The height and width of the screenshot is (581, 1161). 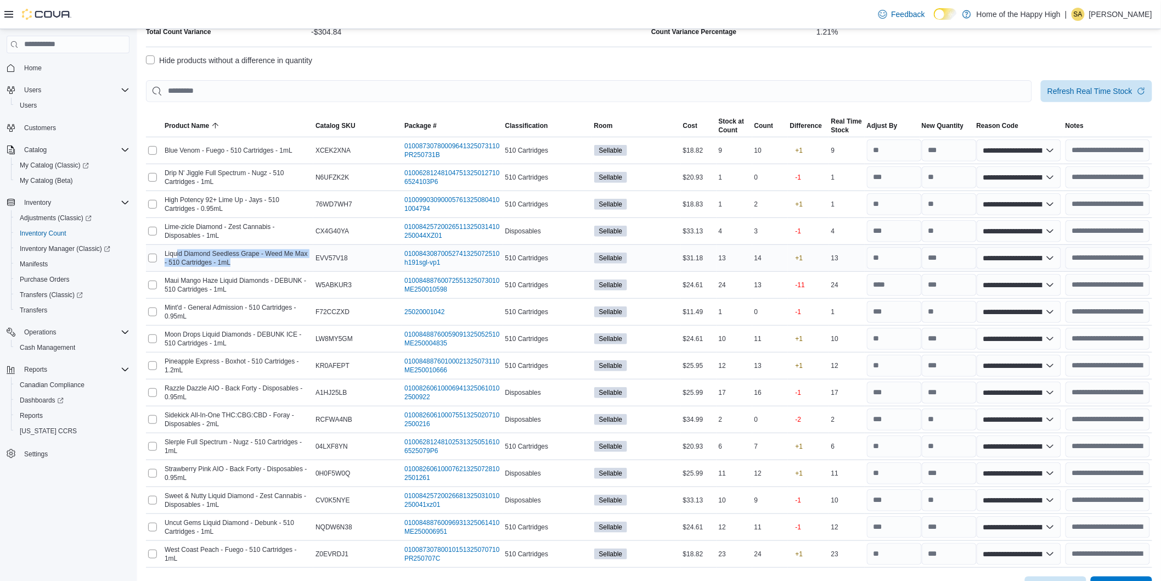 I want to click on span: Difference, so click(x=806, y=126).